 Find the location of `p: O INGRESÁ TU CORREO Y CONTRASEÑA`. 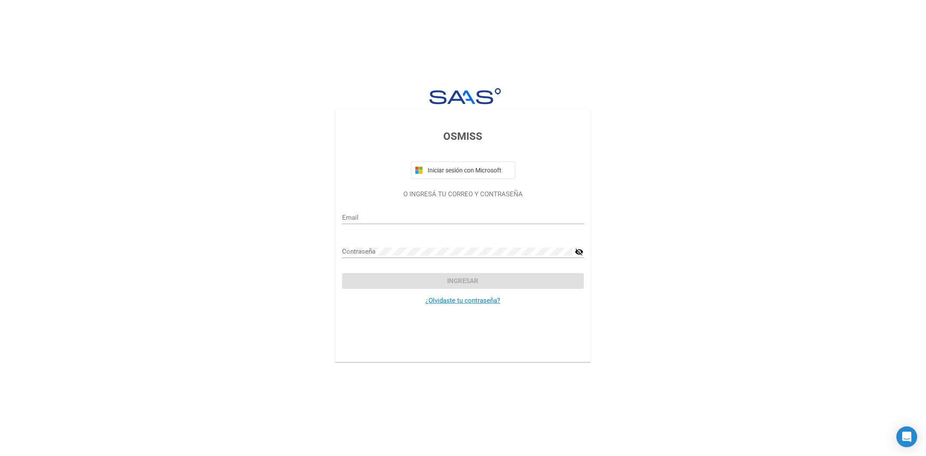

p: O INGRESÁ TU CORREO Y CONTRASEÑA is located at coordinates (463, 194).